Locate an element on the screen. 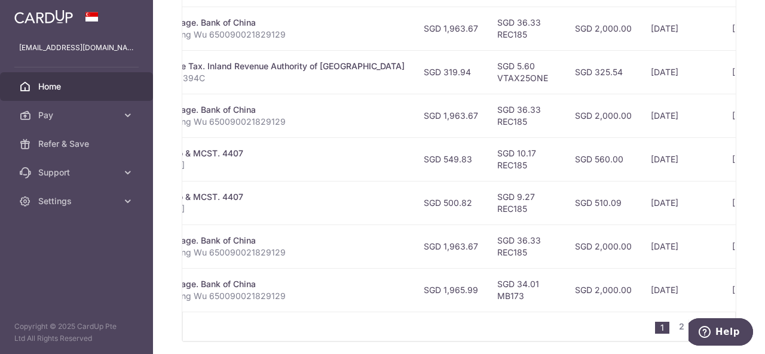 The width and height of the screenshot is (765, 354). td: SGD 9.27 REC185 is located at coordinates (526, 203).